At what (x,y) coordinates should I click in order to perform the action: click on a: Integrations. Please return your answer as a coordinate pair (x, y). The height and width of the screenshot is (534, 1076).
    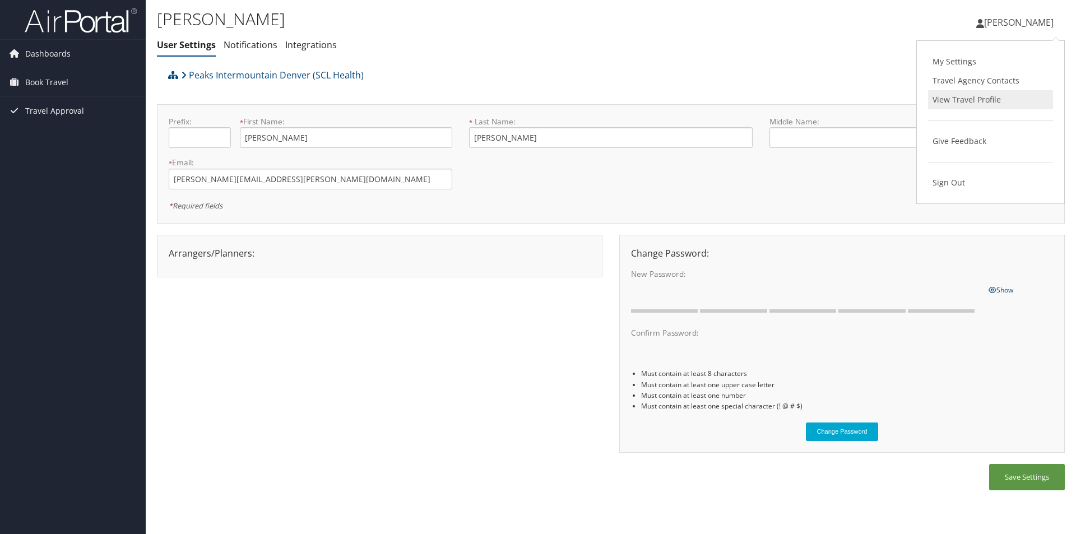
    Looking at the image, I should click on (311, 45).